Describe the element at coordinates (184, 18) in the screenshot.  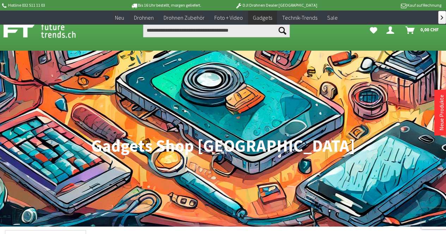
I see `span: Drohnen Zubehör` at that location.